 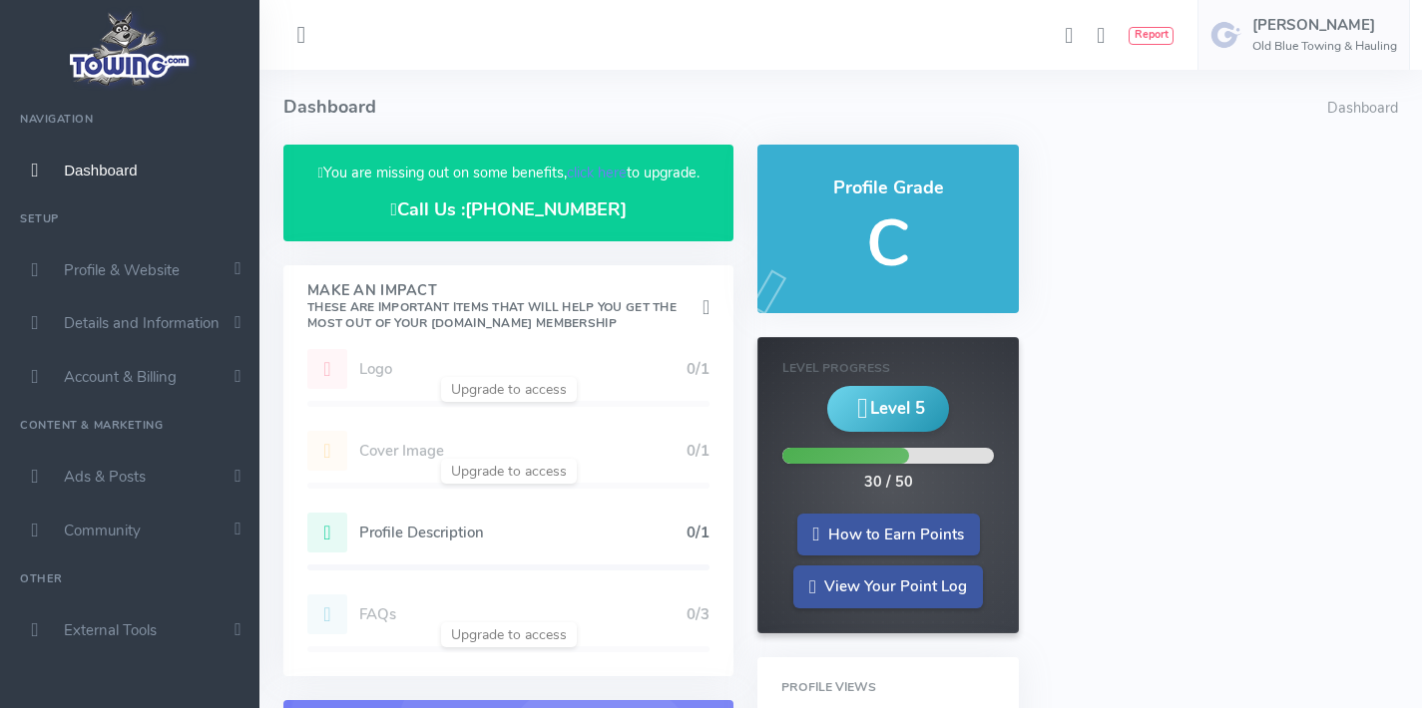 What do you see at coordinates (1150, 36) in the screenshot?
I see `button: Report` at bounding box center [1150, 36].